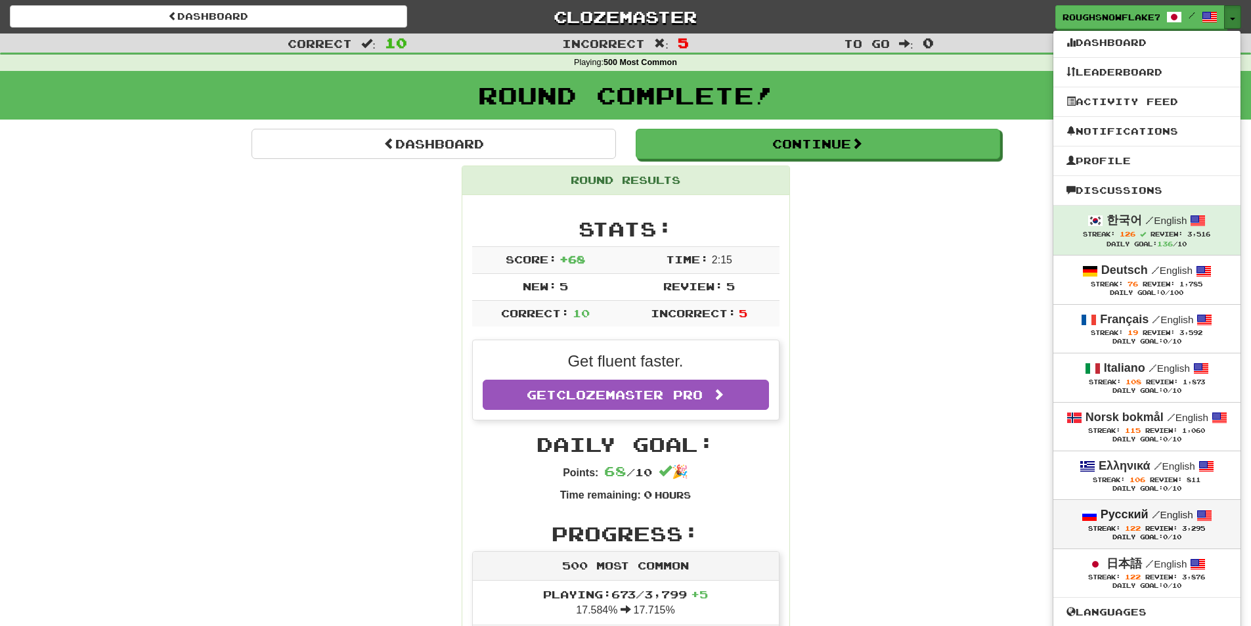 This screenshot has height=626, width=1251. What do you see at coordinates (531, 259) in the screenshot?
I see `span: Score:` at bounding box center [531, 259].